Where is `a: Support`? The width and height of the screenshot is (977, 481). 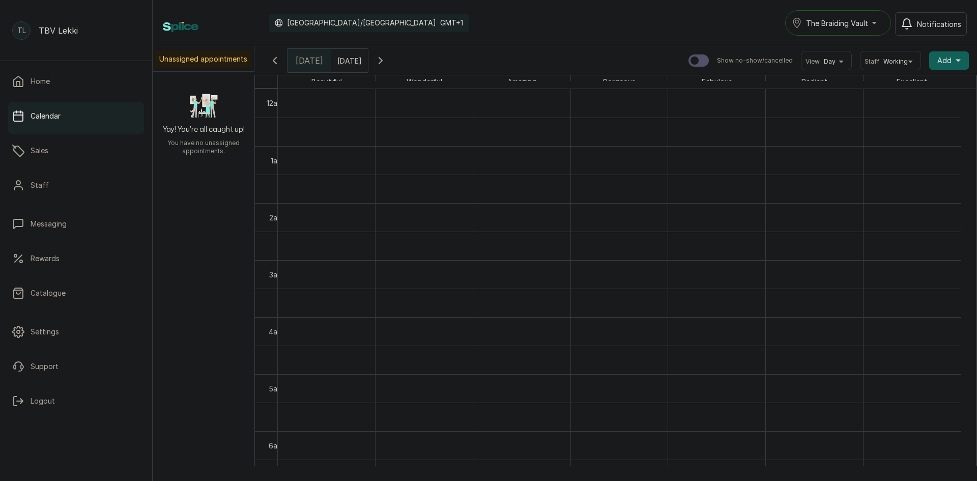 a: Support is located at coordinates (76, 366).